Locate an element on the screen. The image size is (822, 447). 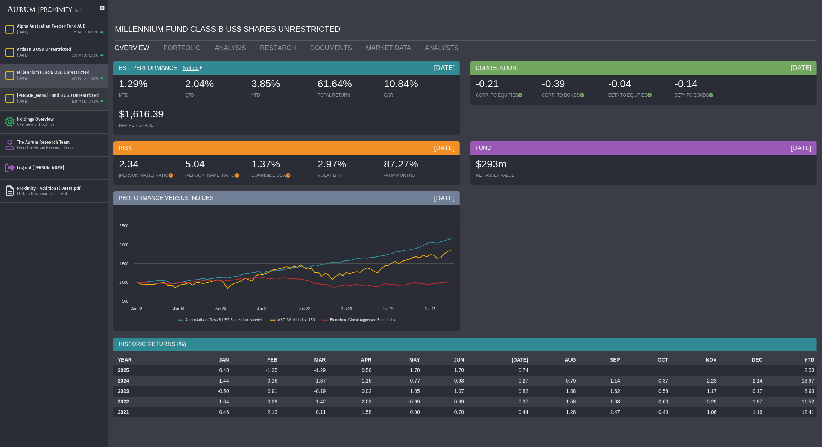
div: CORR. TO EQUITIES is located at coordinates (506, 95).